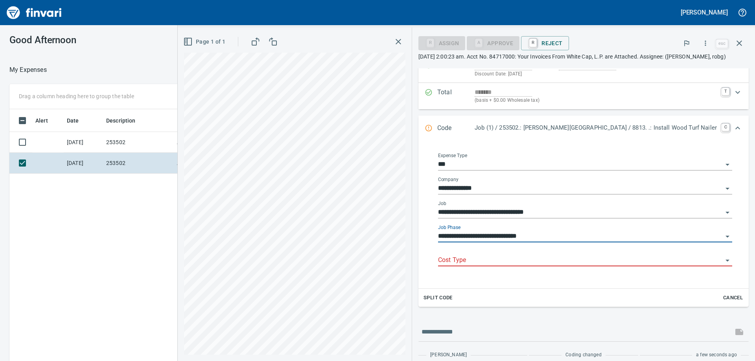 This screenshot has width=755, height=361. Describe the element at coordinates (732, 43) in the screenshot. I see `span: Close invoice` at that location.